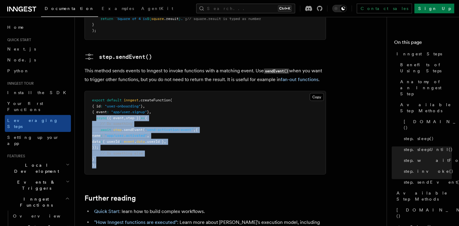 Image resolution: width=459 pixels, height=226 pixels. What do you see at coordinates (38, 92) in the screenshot?
I see `a: Install the SDK` at bounding box center [38, 92].